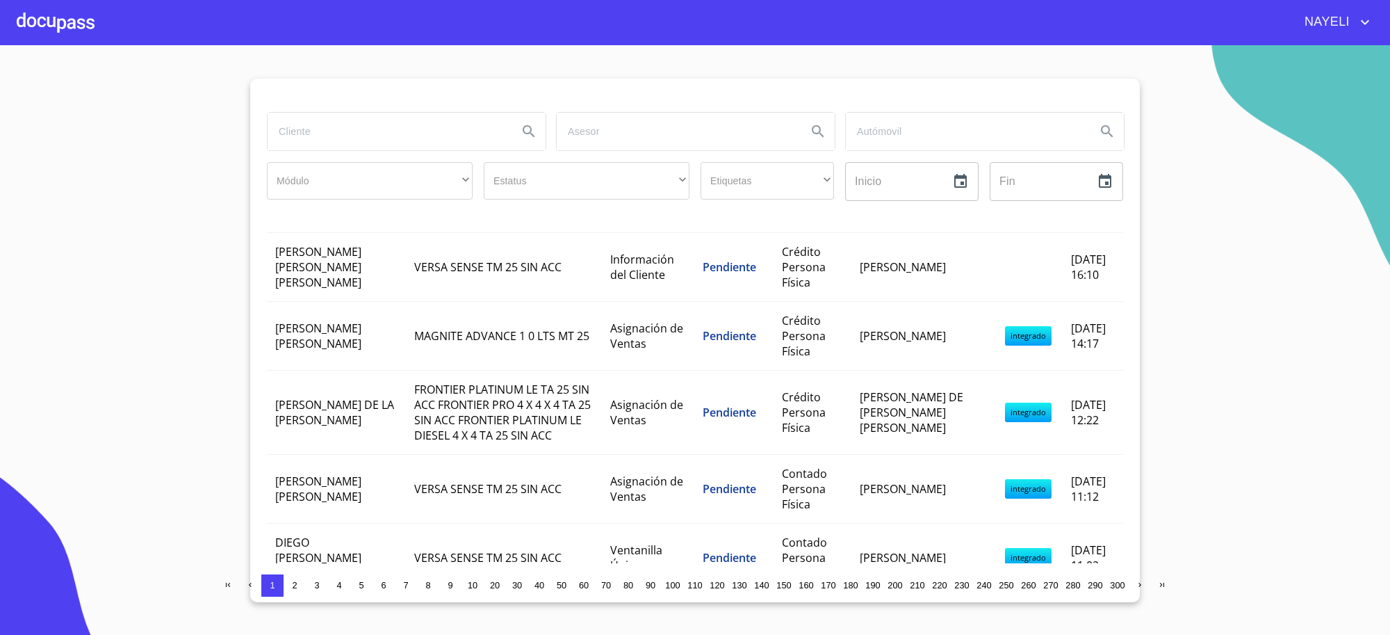  What do you see at coordinates (650, 585) in the screenshot?
I see `button: 90` at bounding box center [650, 585].